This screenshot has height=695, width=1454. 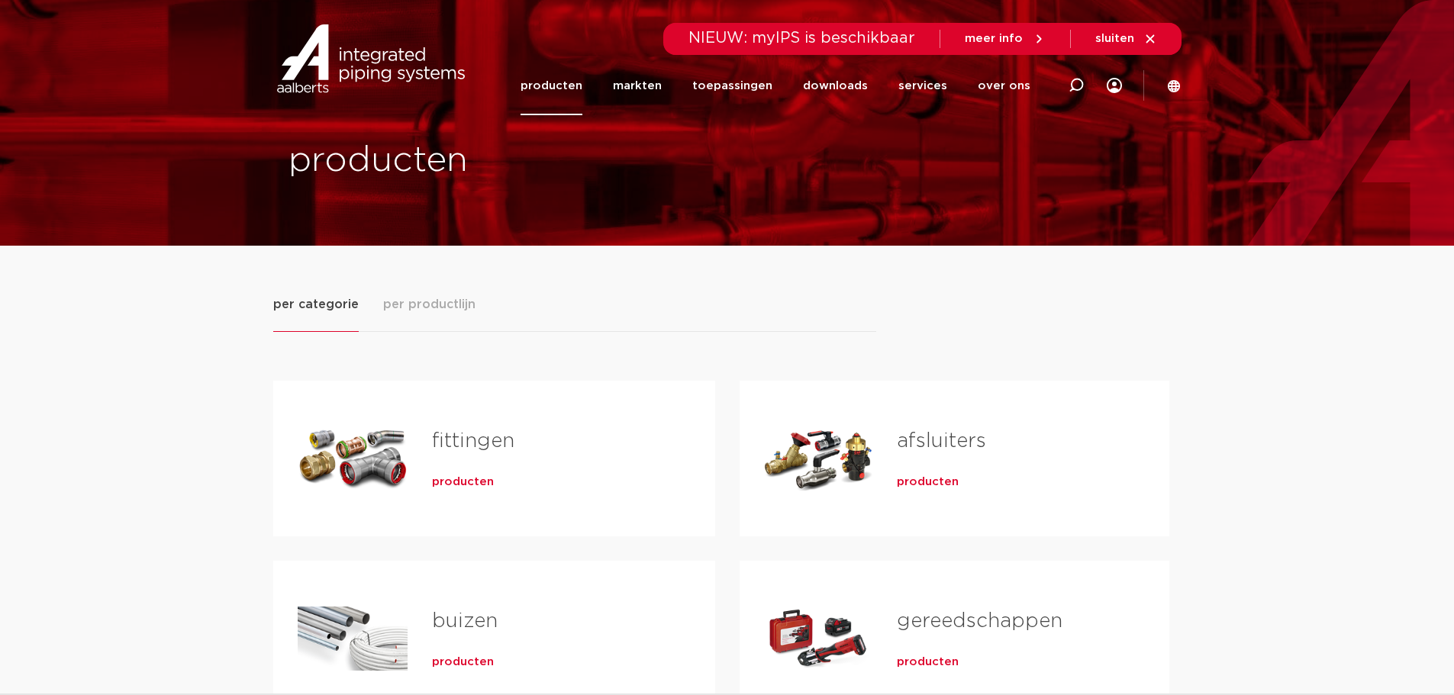 What do you see at coordinates (775, 85) in the screenshot?
I see `nav: Menu` at bounding box center [775, 85].